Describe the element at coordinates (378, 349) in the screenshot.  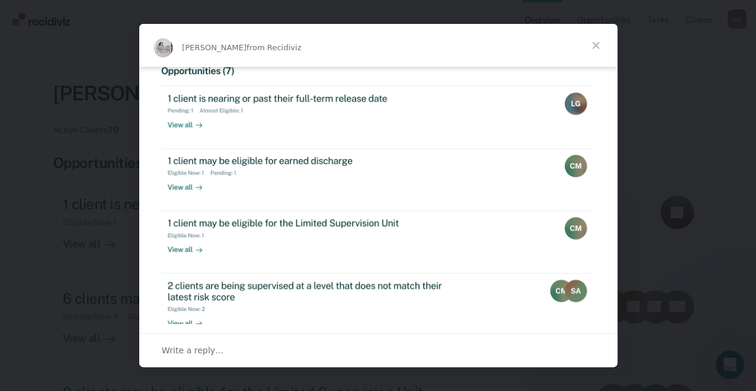
I see `div: Open conversation and reply` at that location.